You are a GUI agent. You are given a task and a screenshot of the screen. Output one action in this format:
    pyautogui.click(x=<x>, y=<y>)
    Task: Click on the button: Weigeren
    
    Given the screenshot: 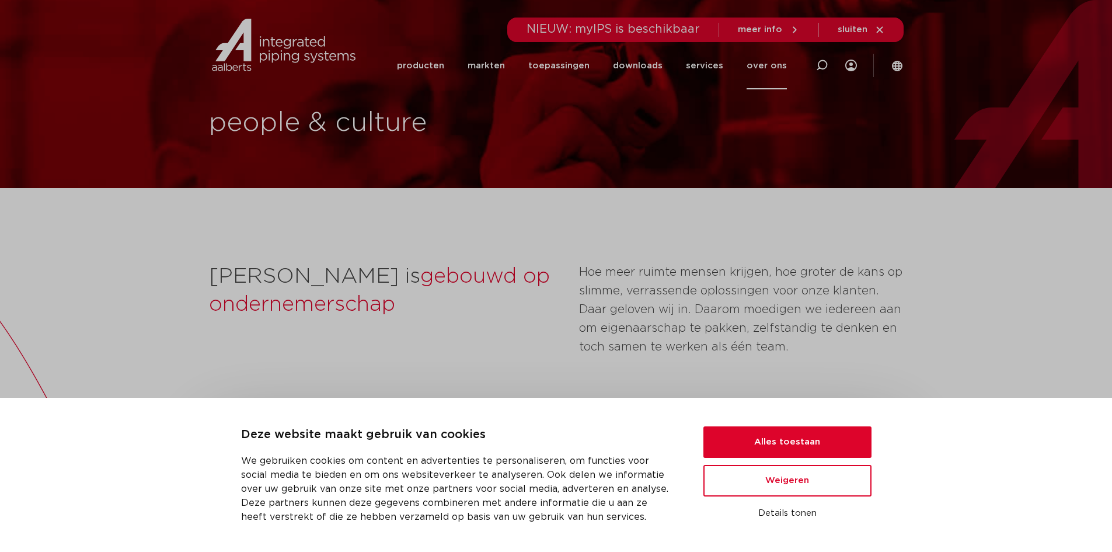 What is the action you would take?
    pyautogui.click(x=787, y=480)
    